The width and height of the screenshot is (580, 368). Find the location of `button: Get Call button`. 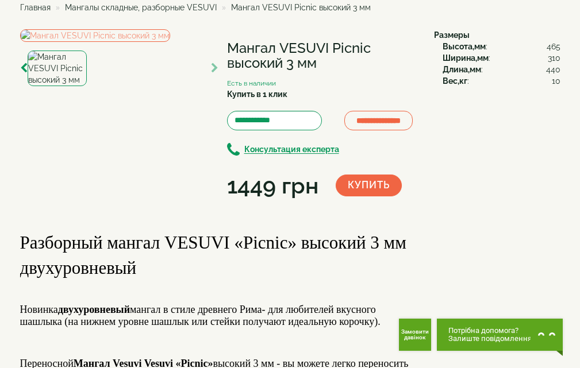

button: Get Call button is located at coordinates (415, 335).